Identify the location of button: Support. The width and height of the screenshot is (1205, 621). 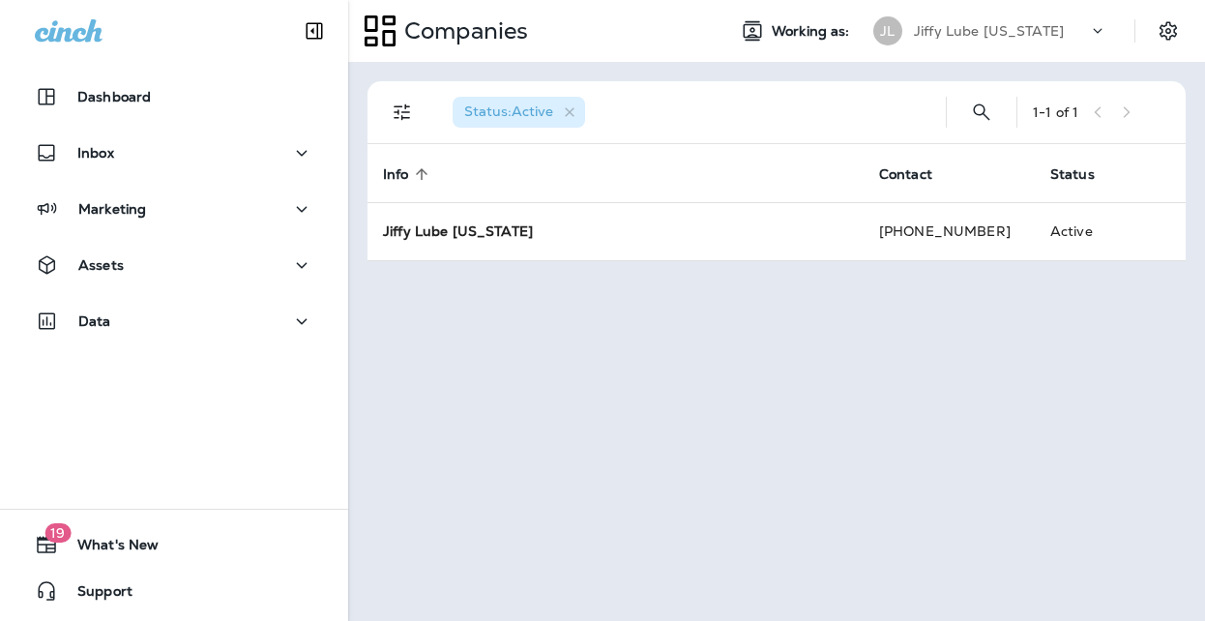
(174, 591).